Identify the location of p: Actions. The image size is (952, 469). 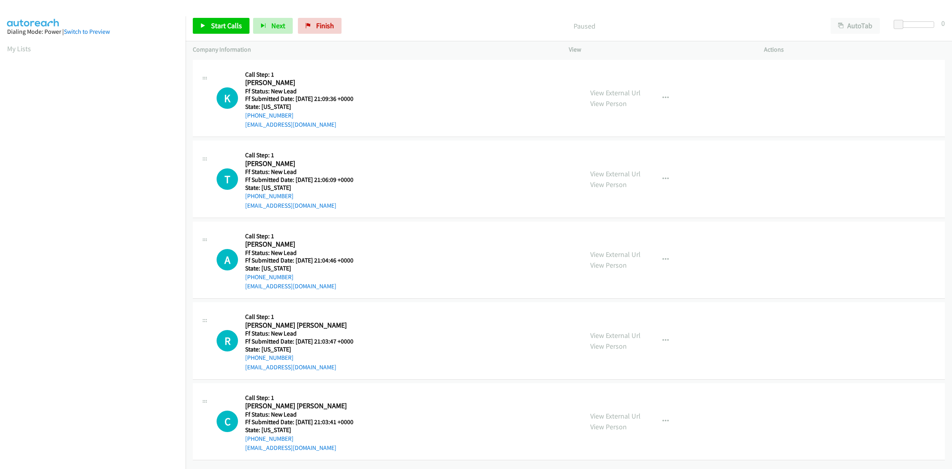
(855, 50).